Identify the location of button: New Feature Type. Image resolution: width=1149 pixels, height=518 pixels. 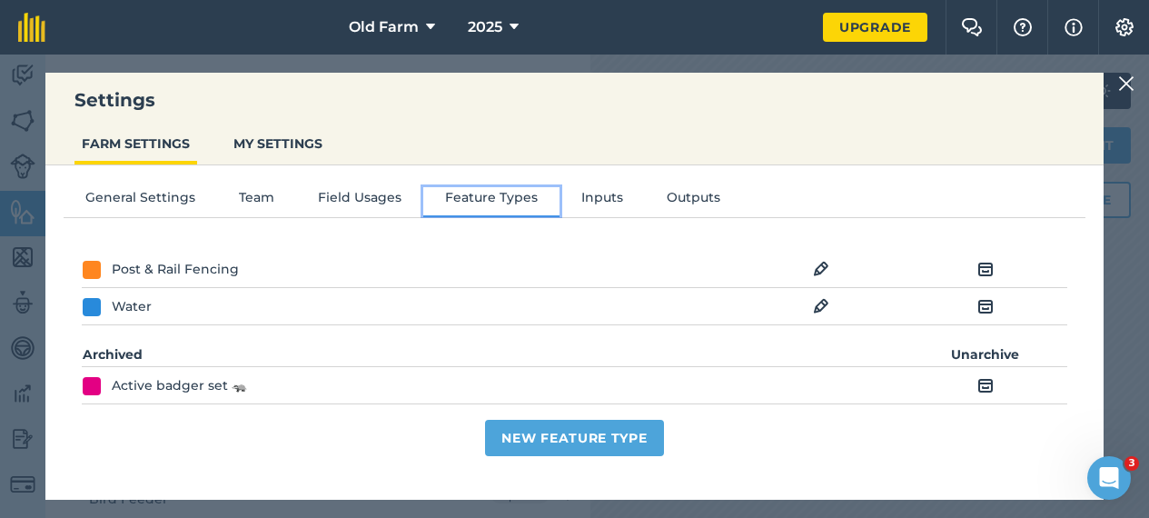
(574, 438).